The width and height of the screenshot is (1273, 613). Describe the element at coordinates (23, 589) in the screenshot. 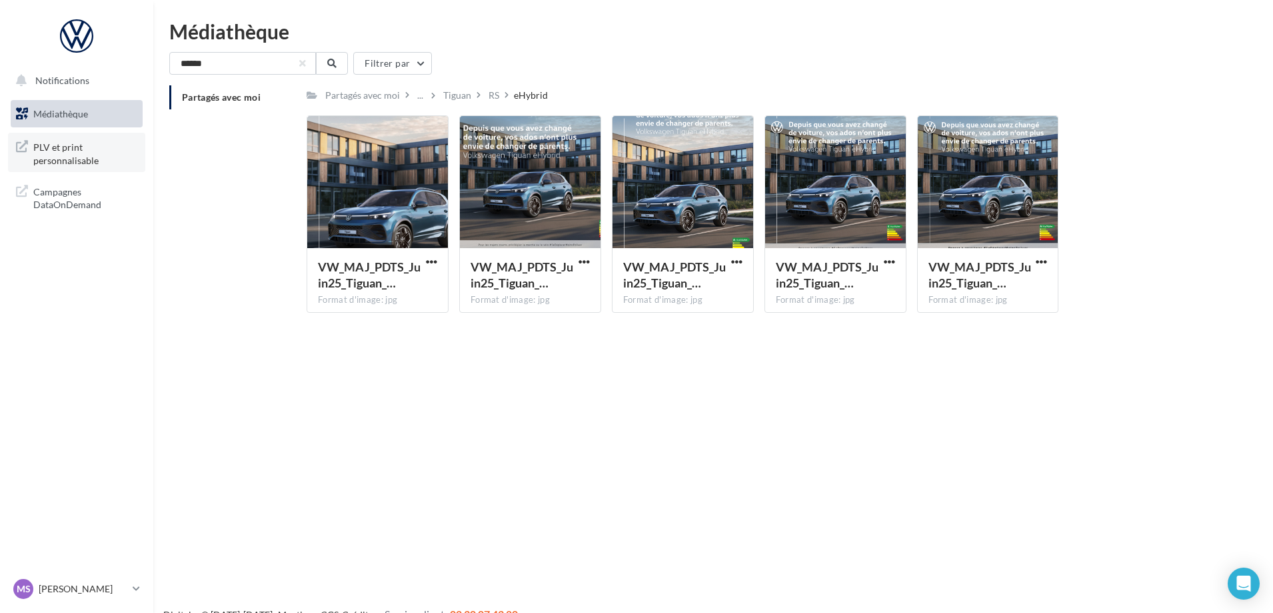

I see `span: MS` at that location.